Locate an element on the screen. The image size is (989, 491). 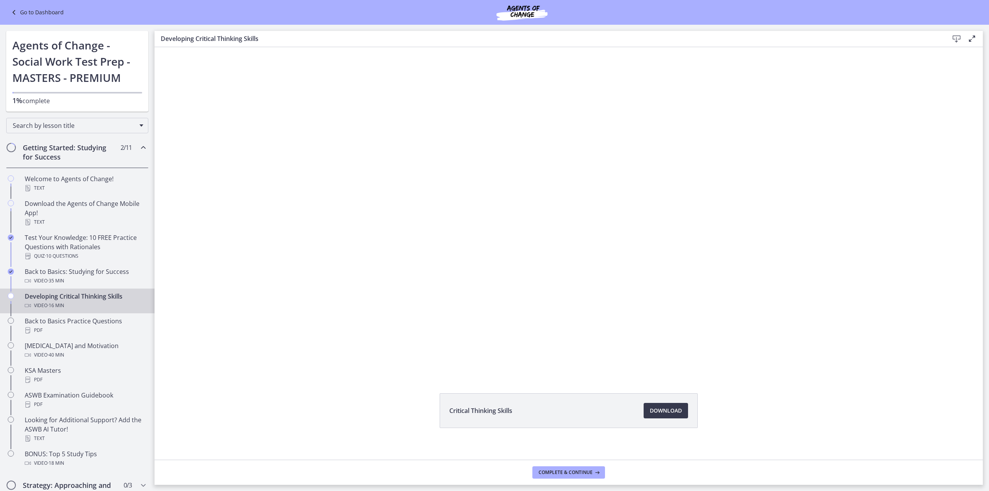
span: Download is located at coordinates (666, 411).